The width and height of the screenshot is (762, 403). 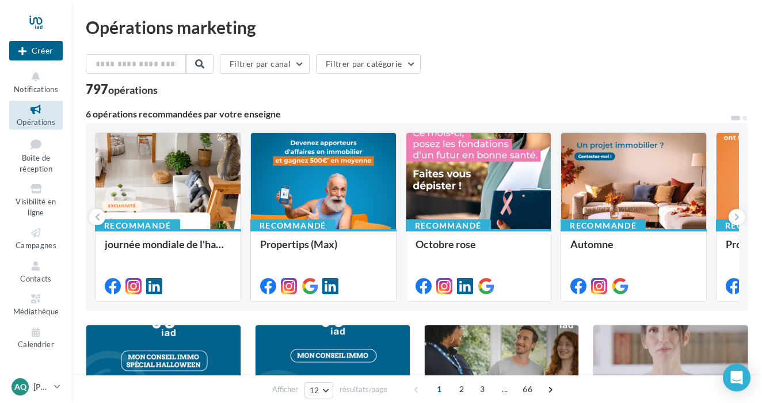 I want to click on div: Octobre rose, so click(x=479, y=250).